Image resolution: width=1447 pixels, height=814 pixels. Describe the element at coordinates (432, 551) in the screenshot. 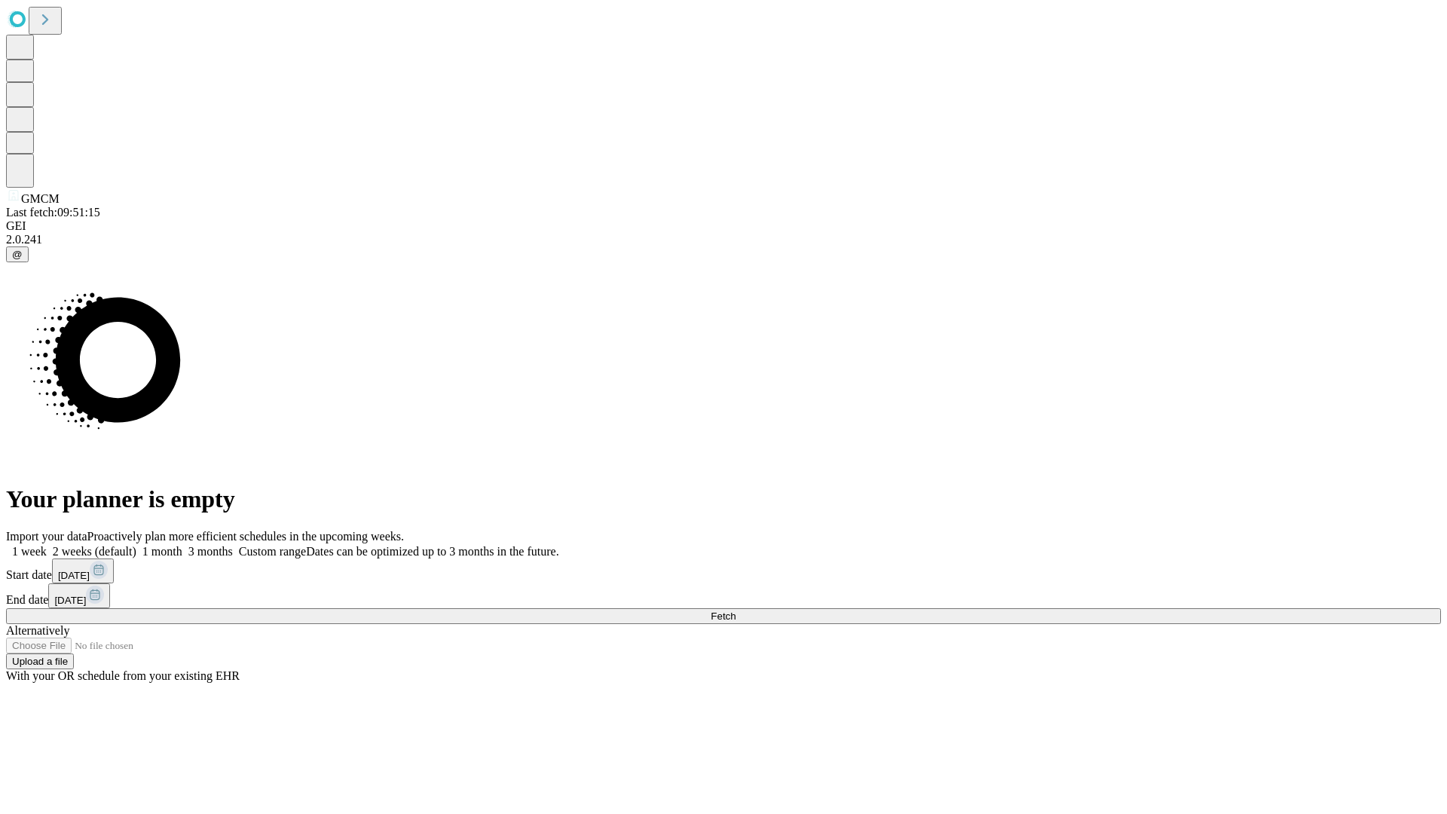

I see `span: Dates can be optimized up to 3 months in the future.` at that location.